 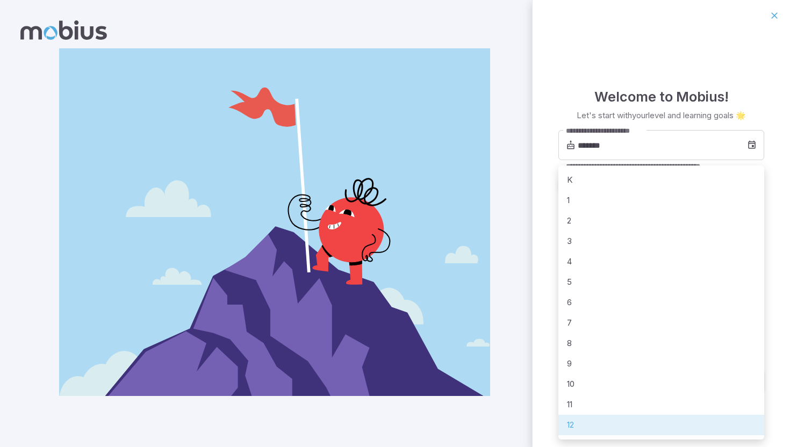 I want to click on li: 5, so click(x=661, y=282).